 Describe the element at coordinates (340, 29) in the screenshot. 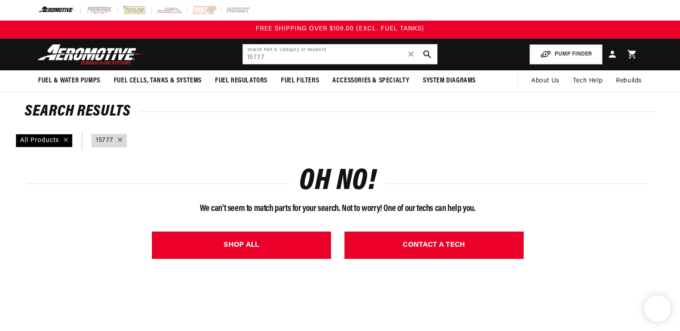

I see `span: FREE SHIPPING OVER $109.00 (EXCL. FUEL TANKS)` at that location.